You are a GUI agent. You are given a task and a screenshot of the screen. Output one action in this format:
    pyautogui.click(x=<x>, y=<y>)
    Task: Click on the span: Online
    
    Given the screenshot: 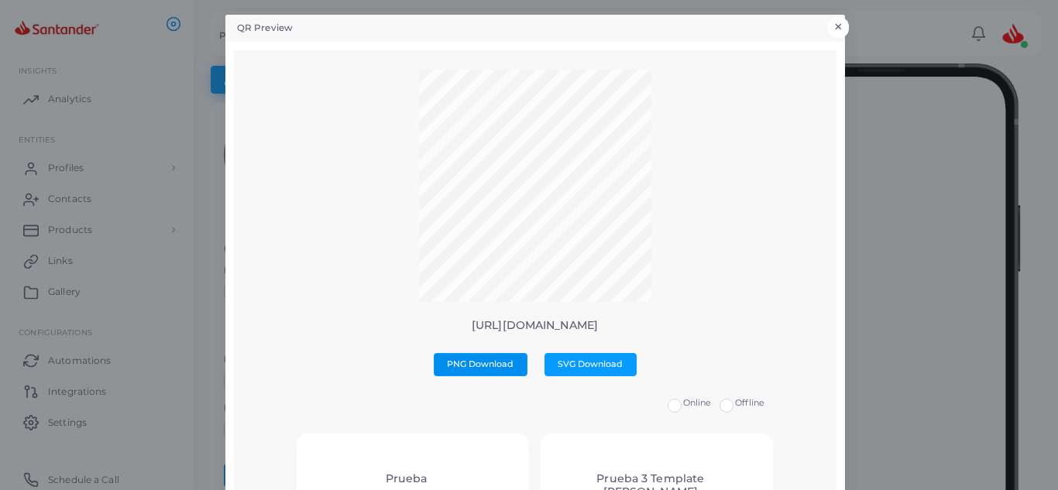 What is the action you would take?
    pyautogui.click(x=697, y=403)
    